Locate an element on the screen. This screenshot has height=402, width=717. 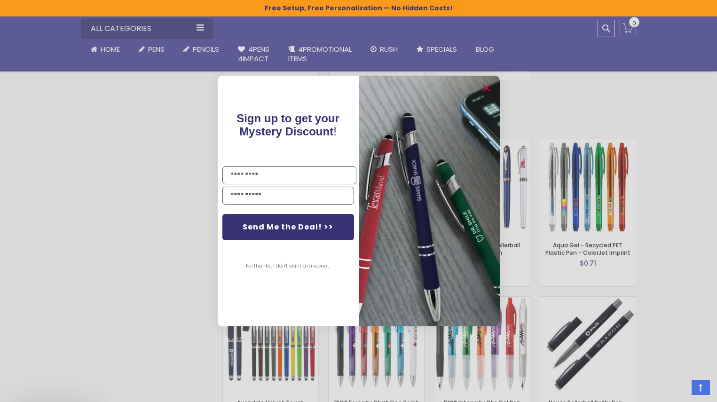
img: pop-up-image is located at coordinates (429, 201).